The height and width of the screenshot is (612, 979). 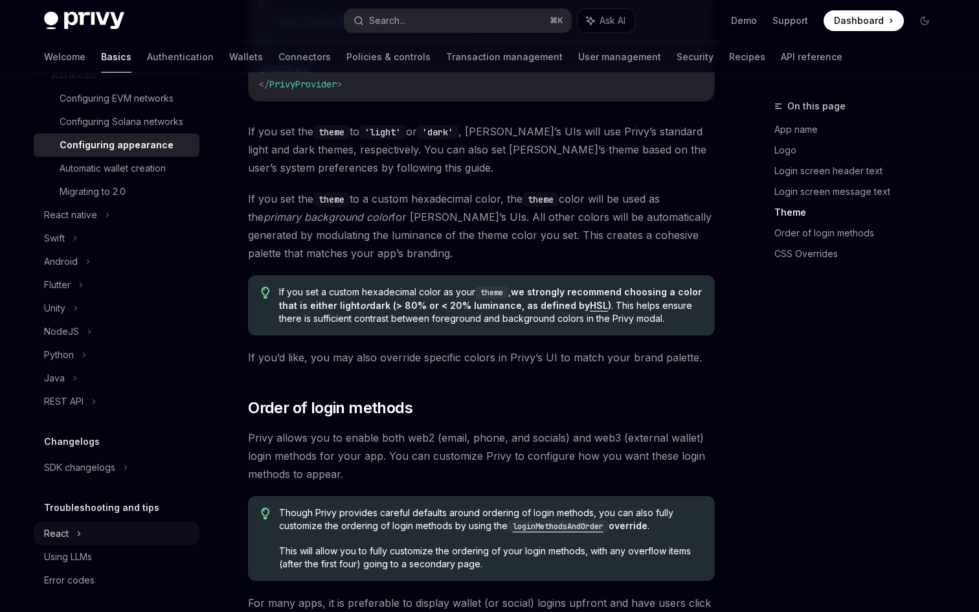 I want to click on code: 'light', so click(x=383, y=132).